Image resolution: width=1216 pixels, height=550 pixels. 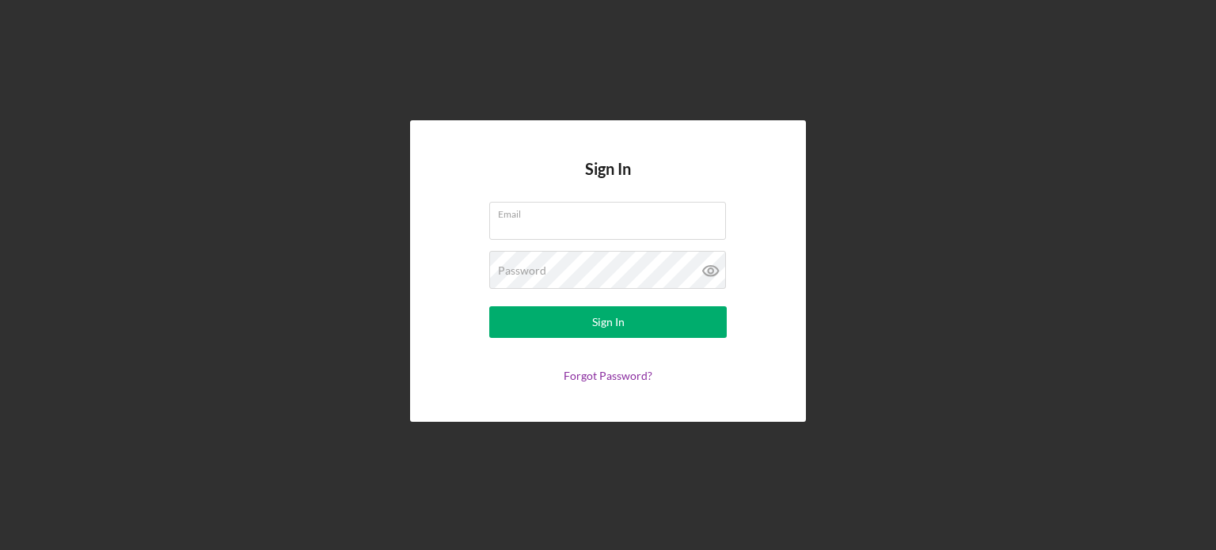 I want to click on button: Sign In, so click(x=608, y=322).